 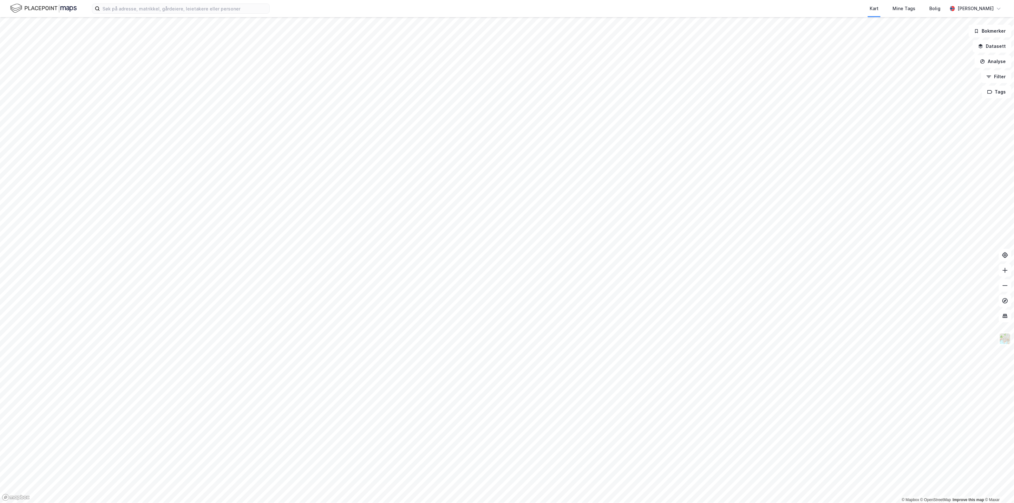 What do you see at coordinates (936, 500) in the screenshot?
I see `a: OpenStreetMap` at bounding box center [936, 500].